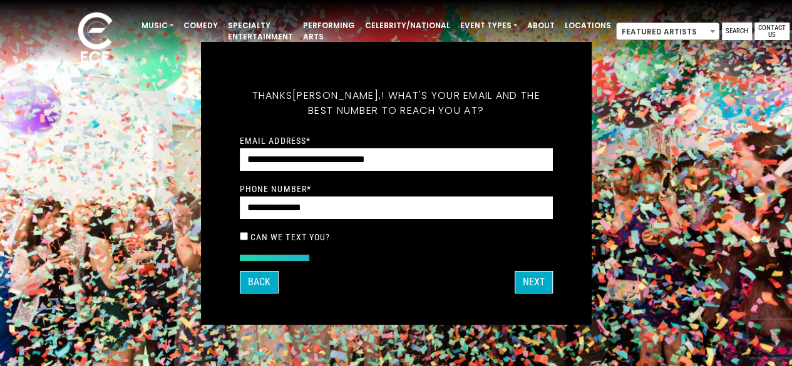 The image size is (792, 366). What do you see at coordinates (737, 31) in the screenshot?
I see `a: Search` at bounding box center [737, 31].